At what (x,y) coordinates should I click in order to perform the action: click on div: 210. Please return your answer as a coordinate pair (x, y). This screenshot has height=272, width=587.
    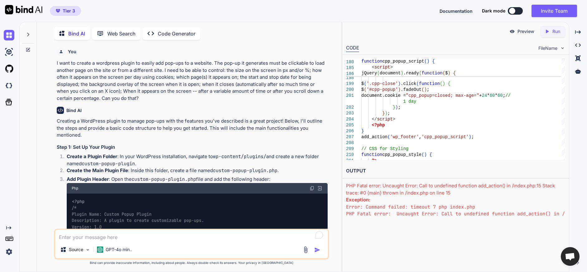
    Looking at the image, I should click on (349, 155).